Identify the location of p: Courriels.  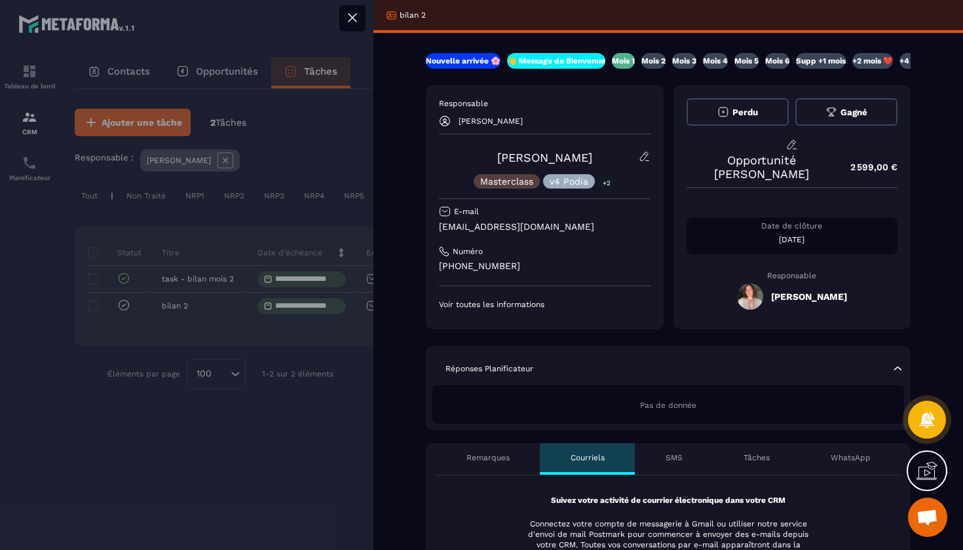
(588, 458).